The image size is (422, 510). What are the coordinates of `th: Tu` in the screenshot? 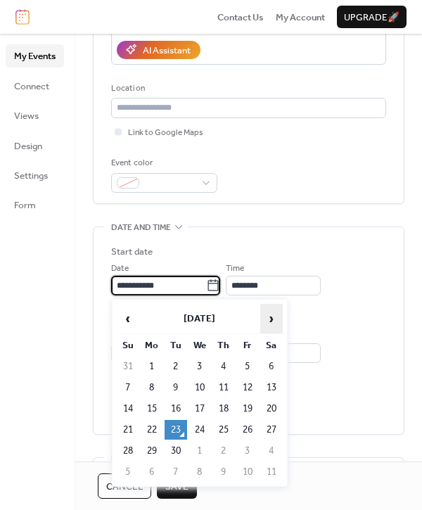 It's located at (176, 346).